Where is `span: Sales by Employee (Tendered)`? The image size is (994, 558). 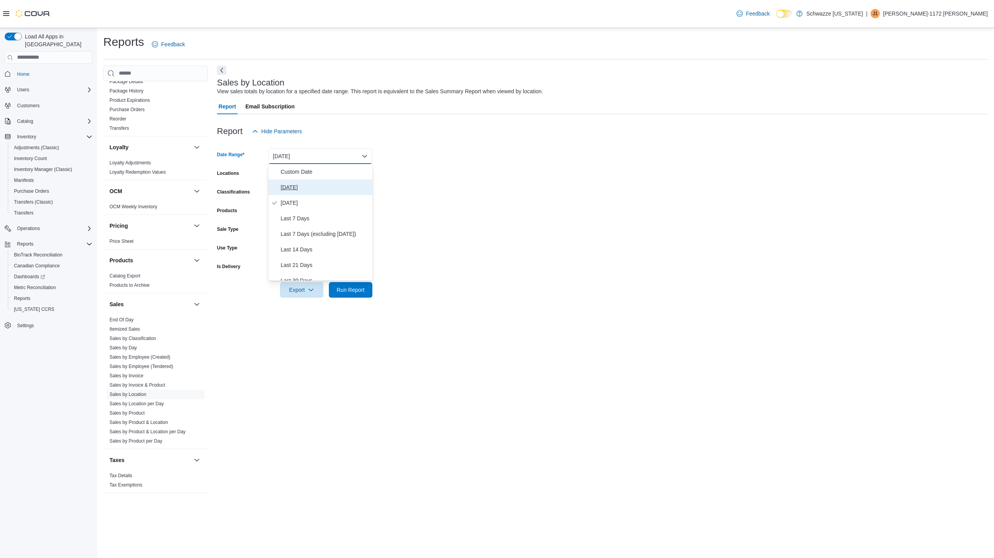
span: Sales by Employee (Tendered) is located at coordinates (141, 366).